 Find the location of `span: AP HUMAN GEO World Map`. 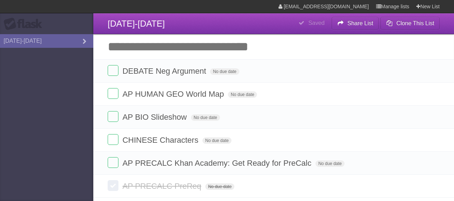

span: AP HUMAN GEO World Map is located at coordinates (174, 94).